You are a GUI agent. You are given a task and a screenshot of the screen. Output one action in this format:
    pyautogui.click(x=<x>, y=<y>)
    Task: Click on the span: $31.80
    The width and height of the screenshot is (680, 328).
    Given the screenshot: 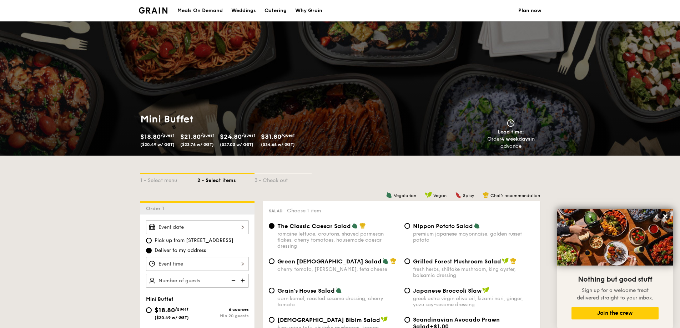 What is the action you would take?
    pyautogui.click(x=271, y=137)
    